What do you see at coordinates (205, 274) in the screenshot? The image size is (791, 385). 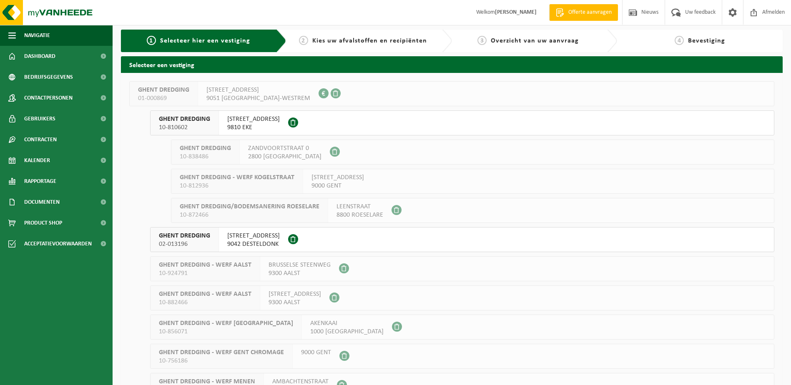 I see `span: 10-924791` at bounding box center [205, 274].